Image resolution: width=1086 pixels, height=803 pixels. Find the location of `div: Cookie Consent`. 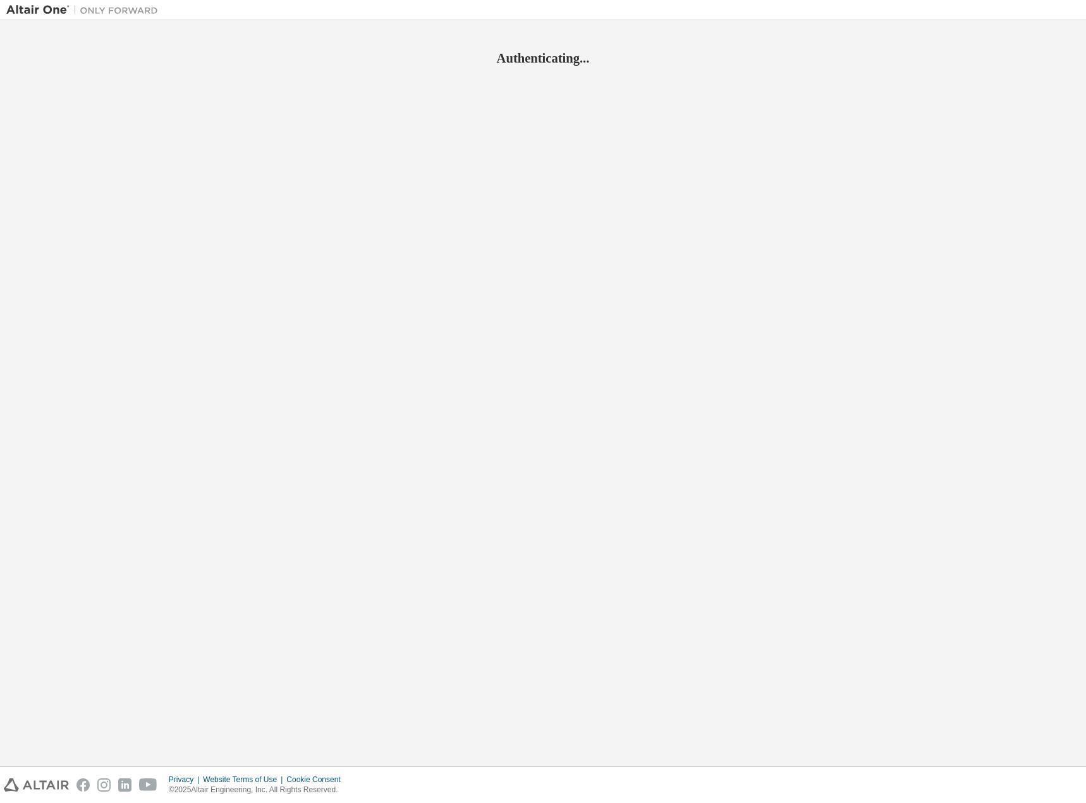

div: Cookie Consent is located at coordinates (317, 780).